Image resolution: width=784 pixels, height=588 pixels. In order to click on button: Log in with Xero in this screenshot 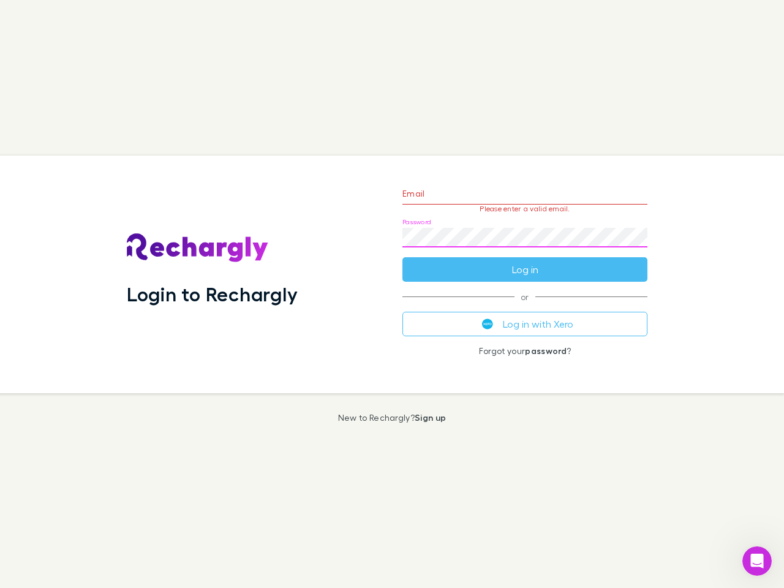, I will do `click(525, 324)`.